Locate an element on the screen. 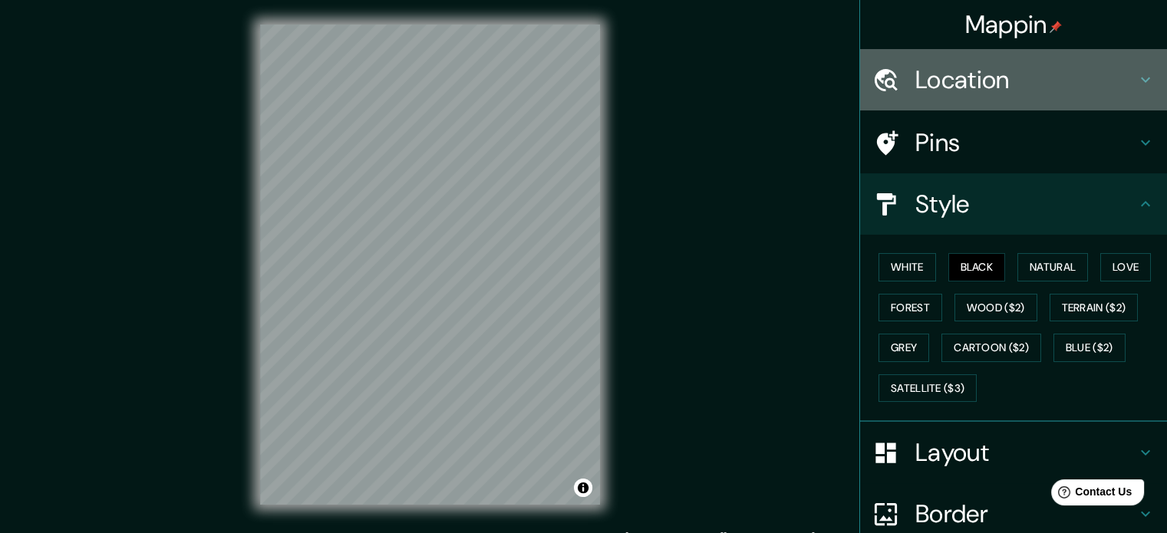 This screenshot has width=1167, height=533. img: pin-icon.png is located at coordinates (1056, 27).